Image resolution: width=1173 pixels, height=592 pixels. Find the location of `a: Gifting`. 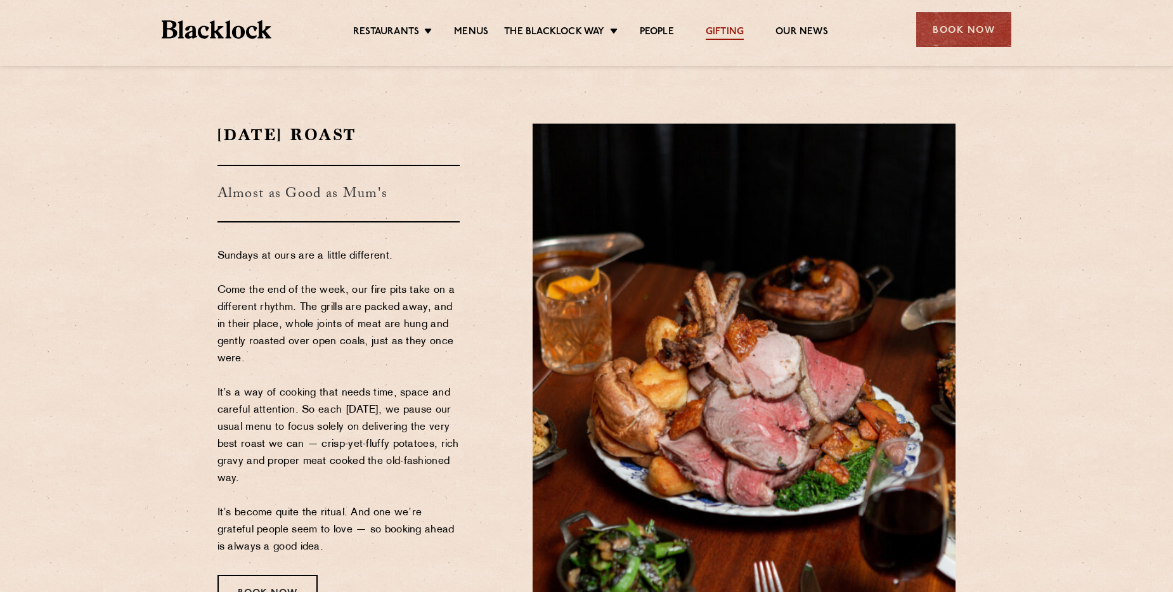

a: Gifting is located at coordinates (725, 33).